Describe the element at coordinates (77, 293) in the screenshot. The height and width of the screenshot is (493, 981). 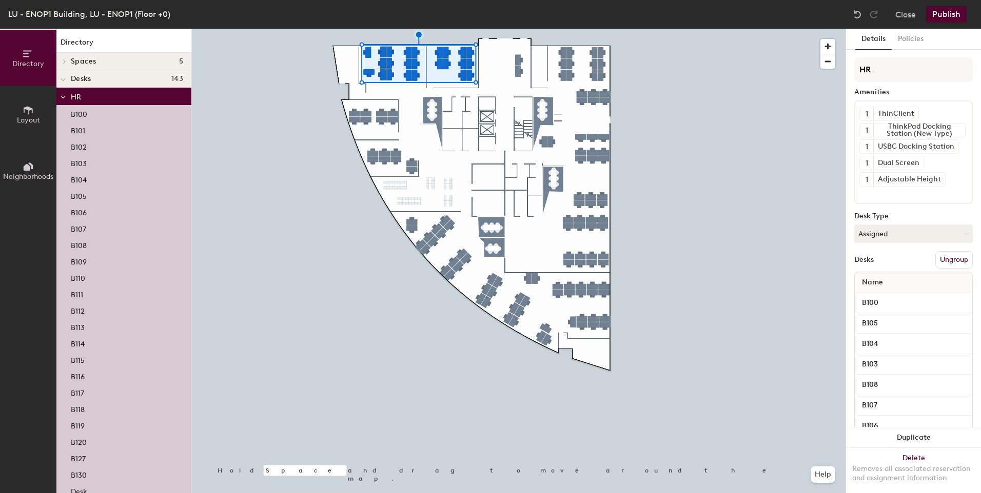
I see `p: B111` at that location.